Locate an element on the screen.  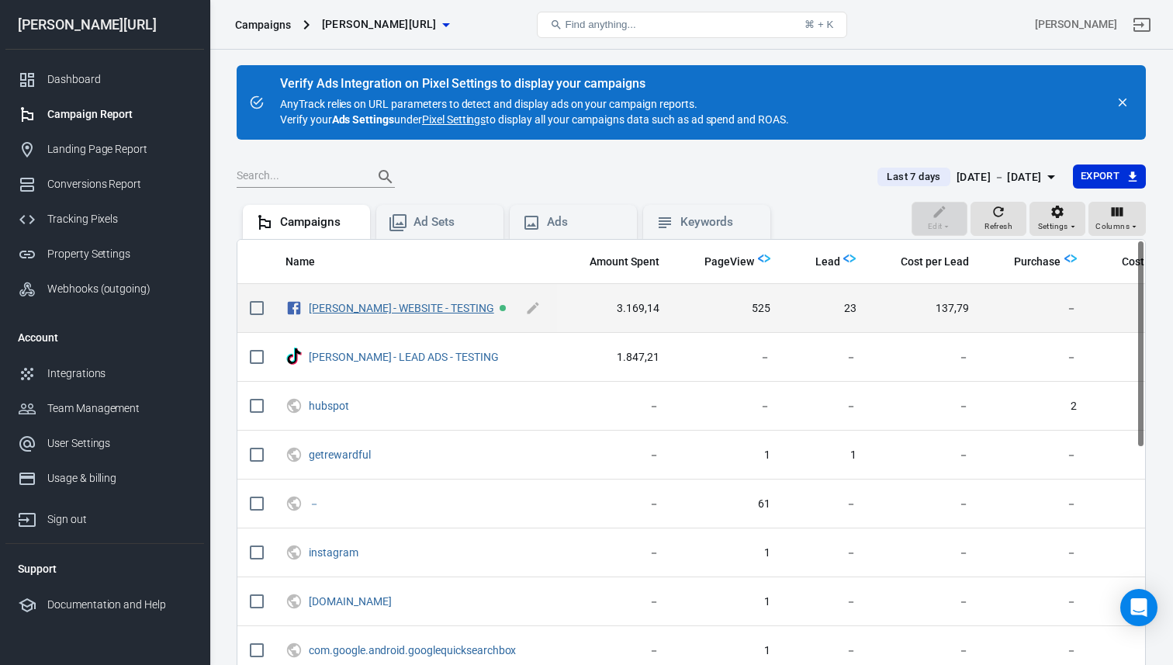
div: TikTok Ads is located at coordinates (294, 357).